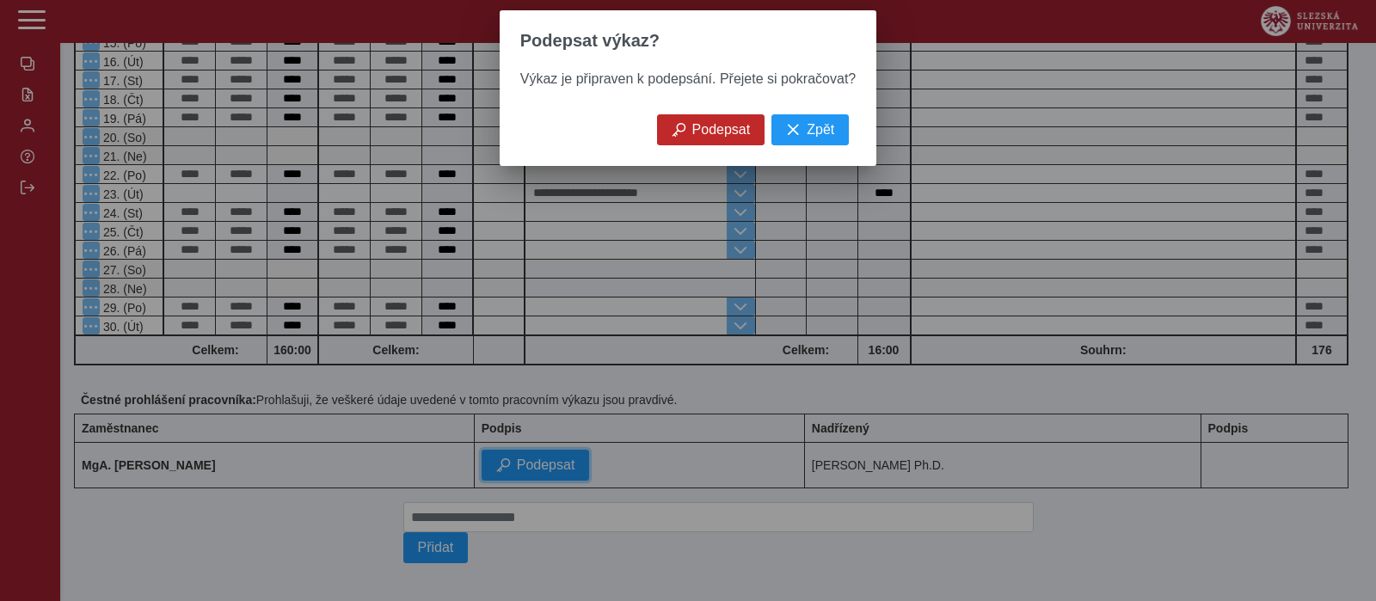 This screenshot has width=1376, height=601. I want to click on span: Podepsat výkaz?, so click(590, 40).